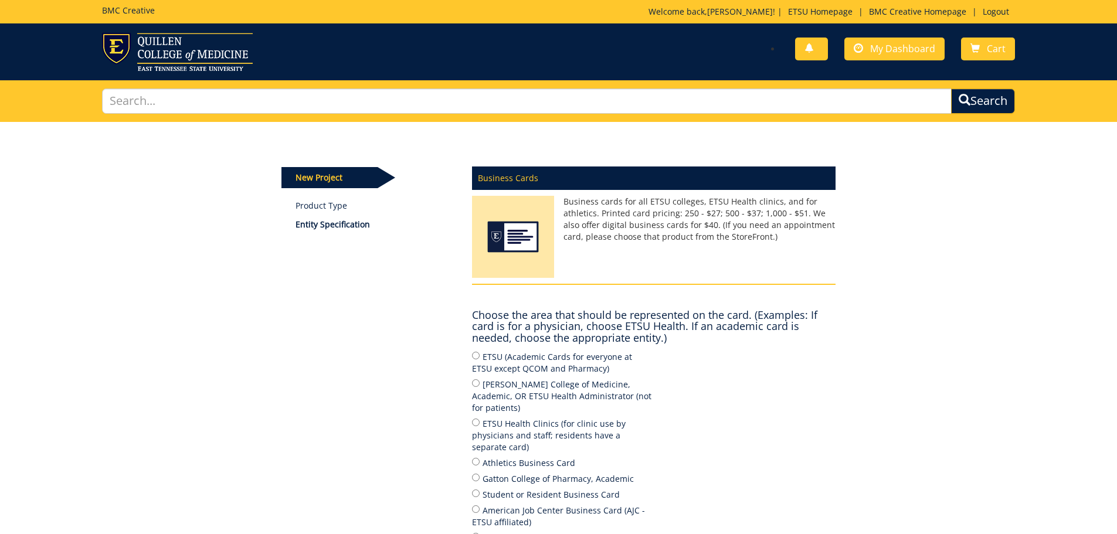  What do you see at coordinates (918, 11) in the screenshot?
I see `a: BMC Creative Homepage` at bounding box center [918, 11].